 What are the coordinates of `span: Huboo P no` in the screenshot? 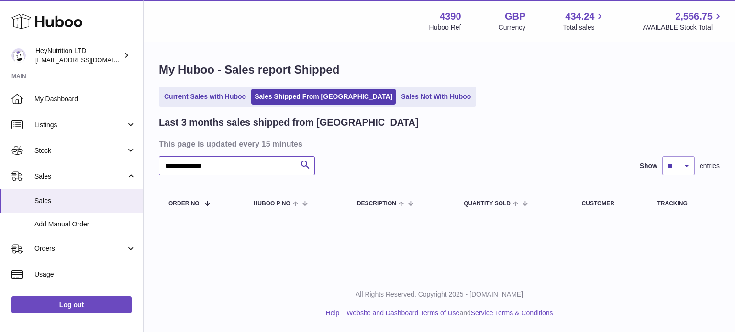 It's located at (272, 204).